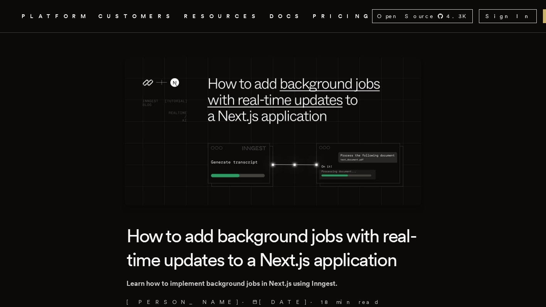 This screenshot has height=307, width=546. What do you see at coordinates (458, 16) in the screenshot?
I see `span: 4.3 K` at bounding box center [458, 16].